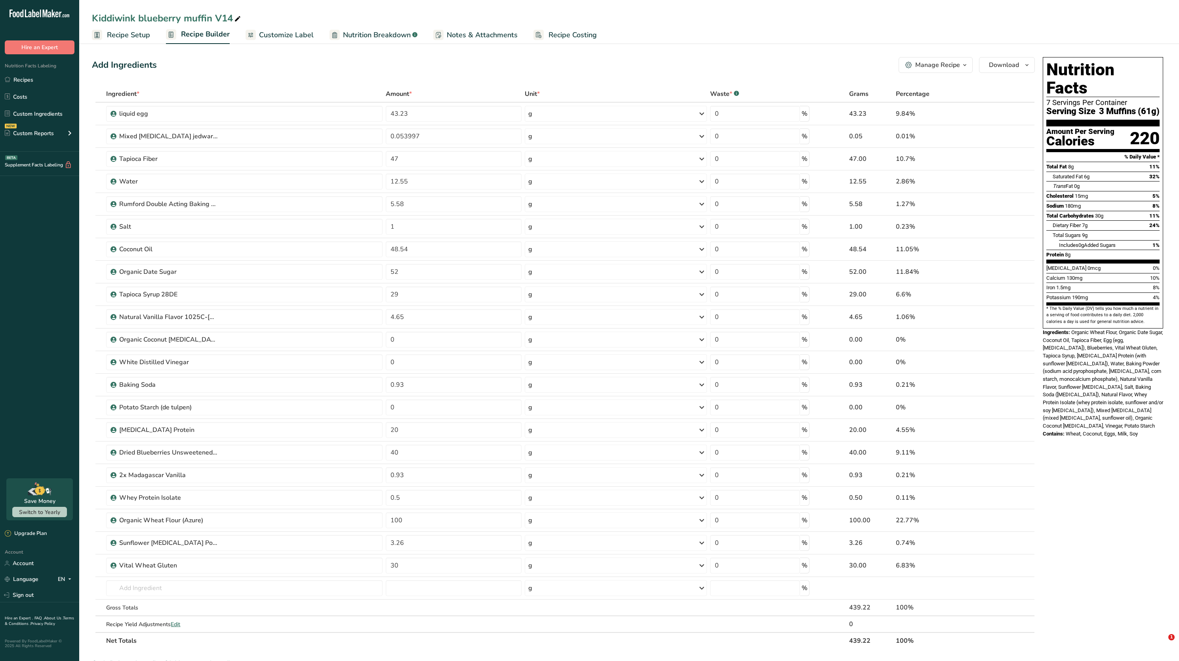  Describe the element at coordinates (871, 565) in the screenshot. I see `div: 30.00` at that location.